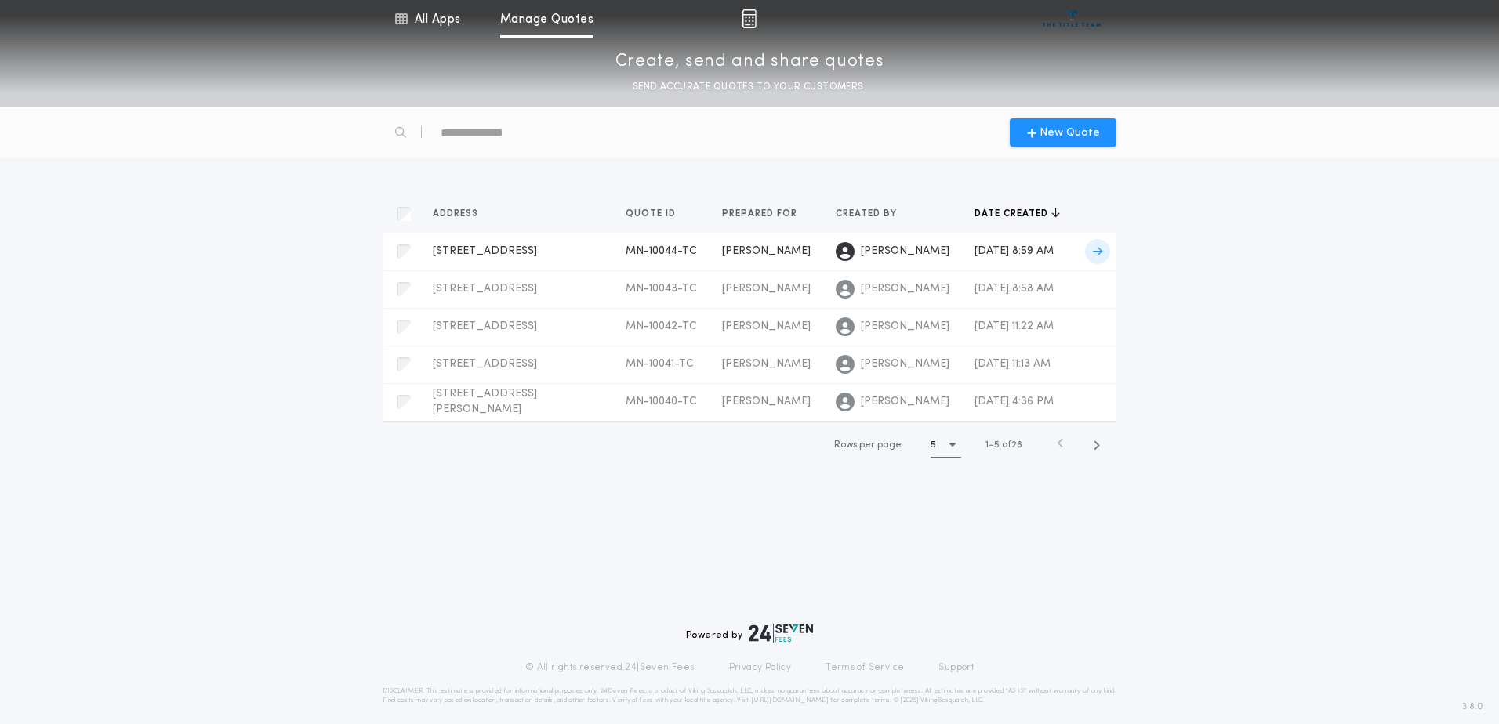  I want to click on a: Support, so click(955, 668).